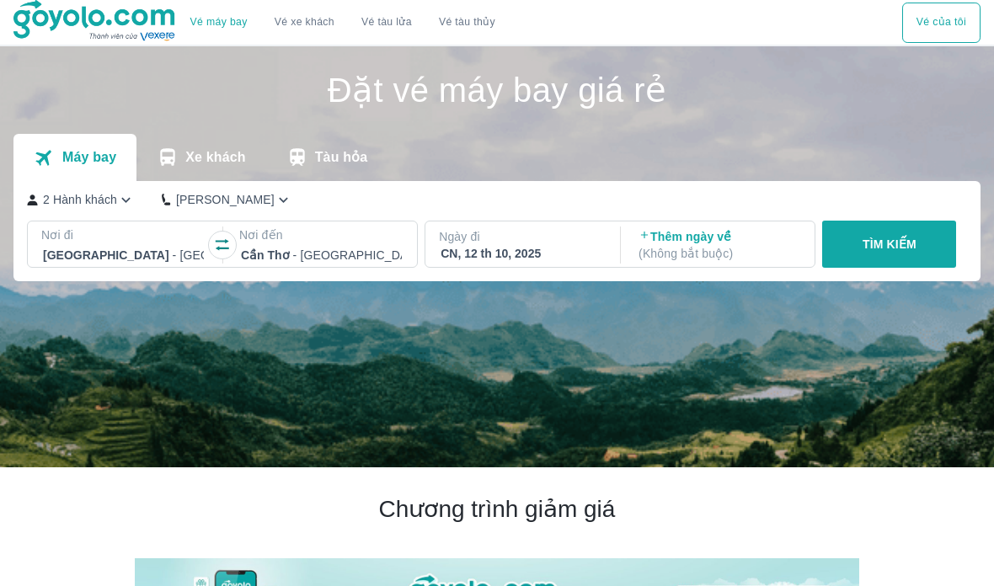 This screenshot has height=586, width=994. I want to click on p: ( Không bắt buộc ), so click(719, 254).